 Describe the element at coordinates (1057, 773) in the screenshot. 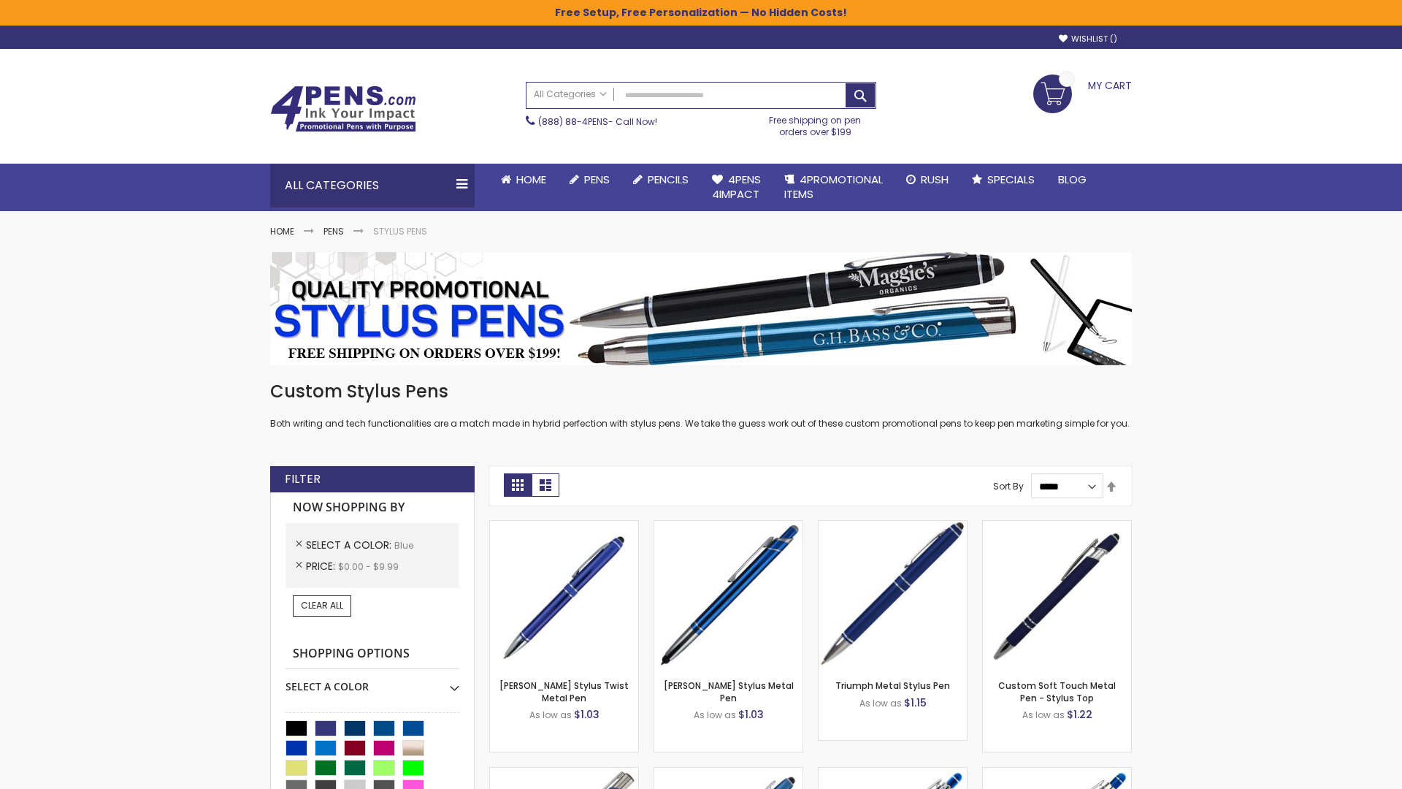

I see `a: Phoenix Softy Brights with Stylus Pen - Laser-Blue` at that location.